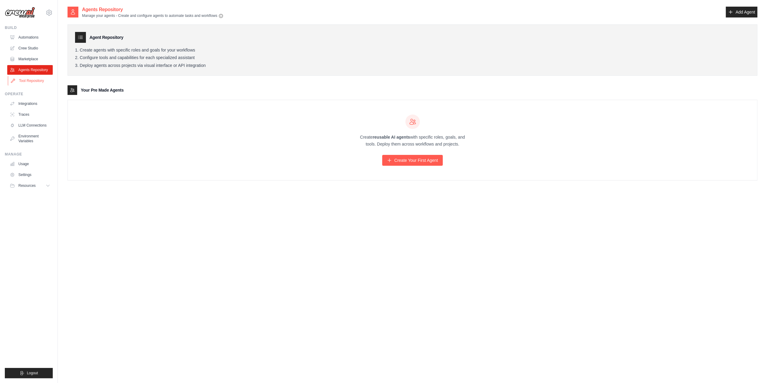 The width and height of the screenshot is (767, 383). What do you see at coordinates (29, 94) in the screenshot?
I see `div: Operate` at bounding box center [29, 94].